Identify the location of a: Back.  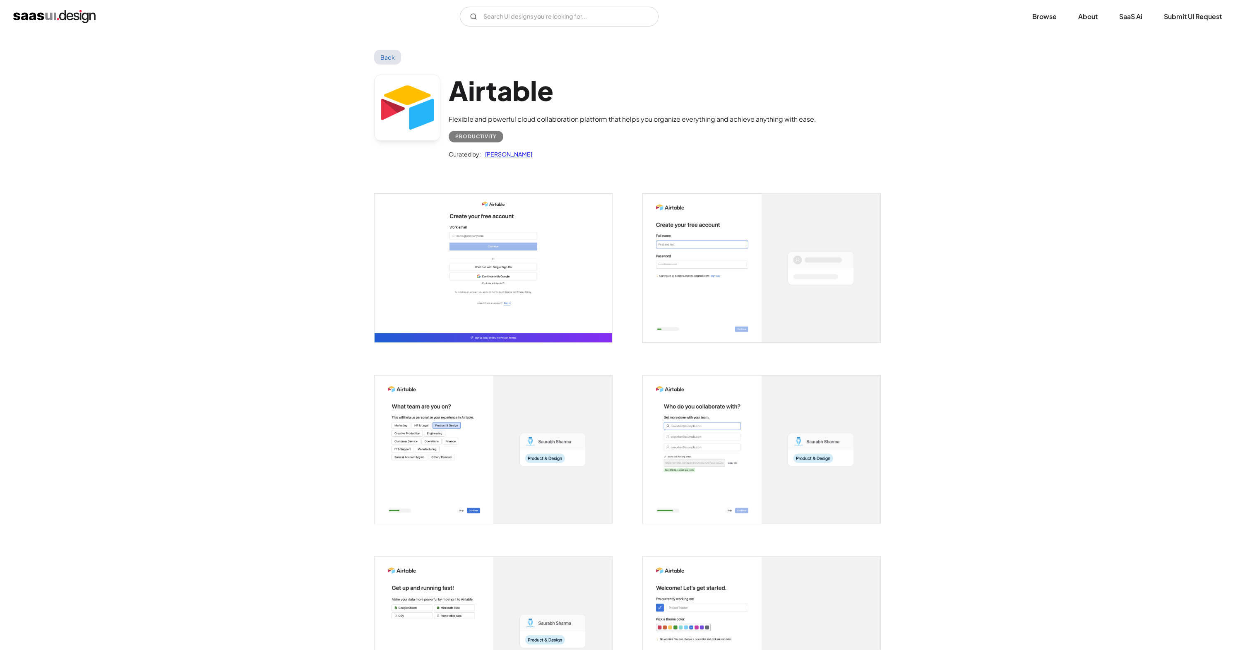
(388, 57).